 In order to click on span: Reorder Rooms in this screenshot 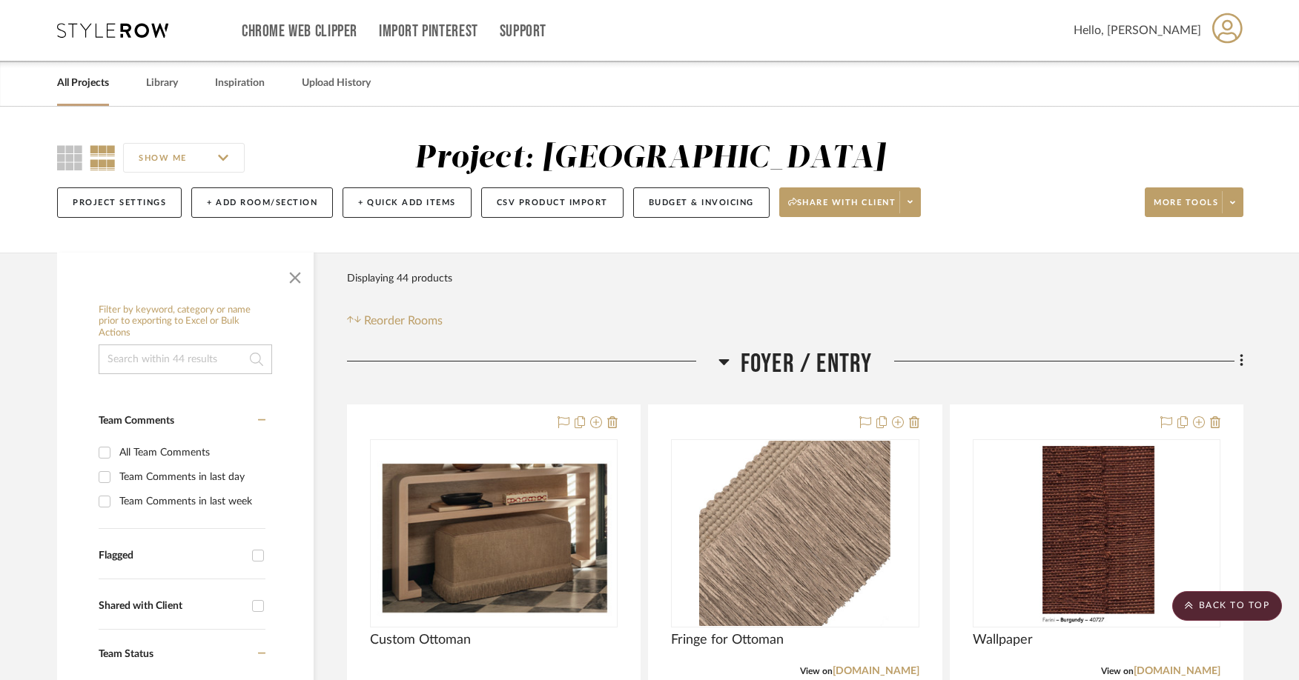, I will do `click(403, 321)`.